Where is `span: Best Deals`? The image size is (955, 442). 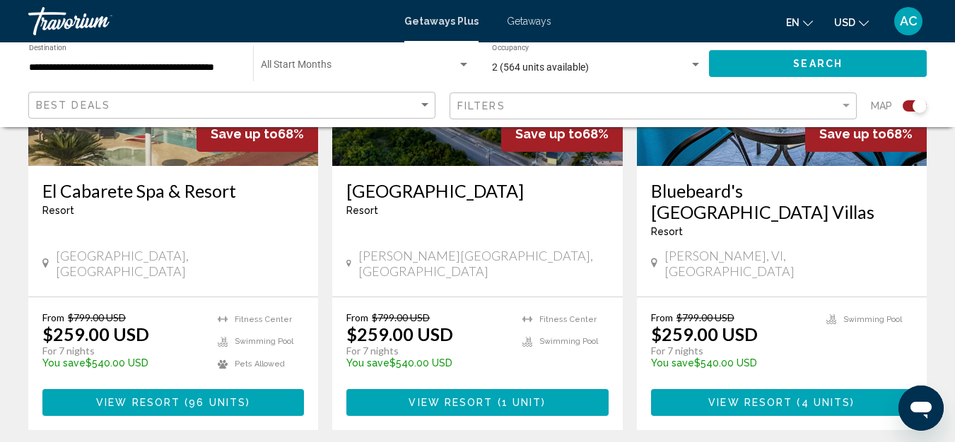
span: Best Deals is located at coordinates (73, 105).